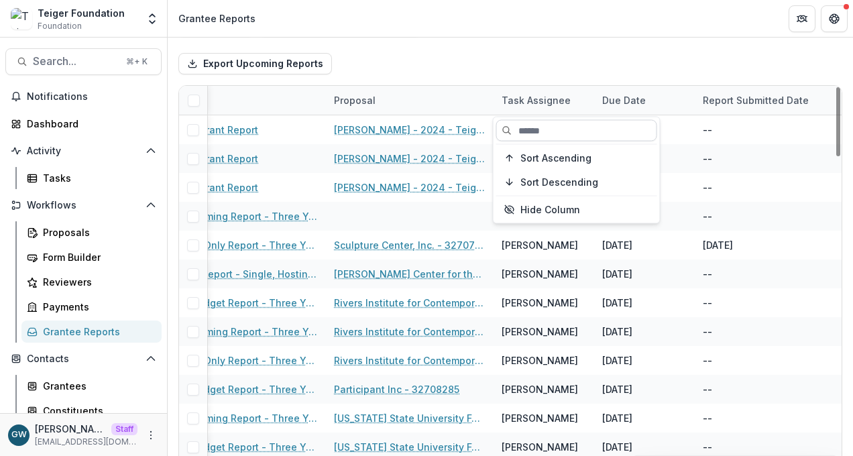  What do you see at coordinates (21, 19) in the screenshot?
I see `img: Teiger Foundation` at bounding box center [21, 19].